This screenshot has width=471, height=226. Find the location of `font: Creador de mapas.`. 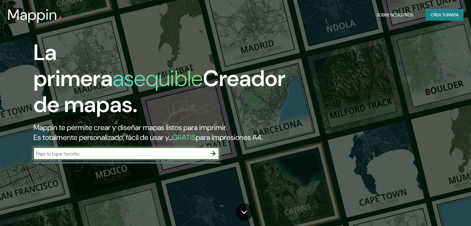

font: Creador de mapas. is located at coordinates (159, 91).